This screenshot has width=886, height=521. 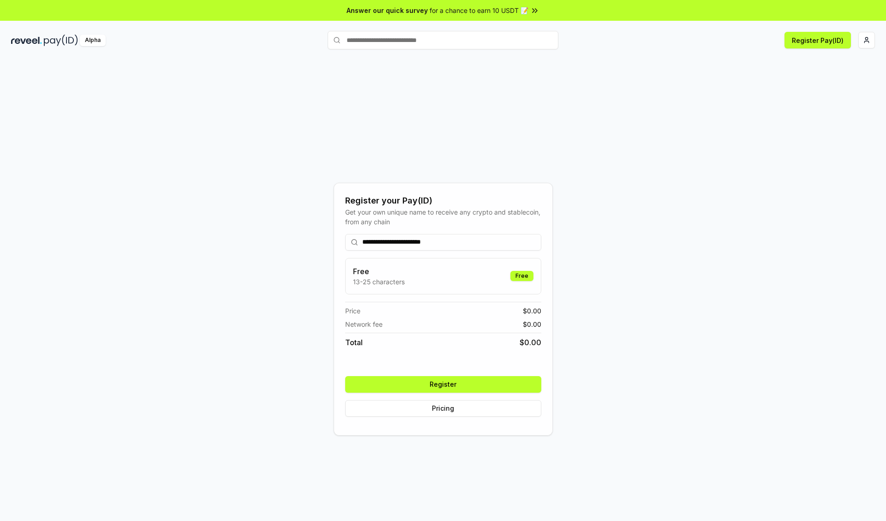 I want to click on div: Free, so click(x=522, y=276).